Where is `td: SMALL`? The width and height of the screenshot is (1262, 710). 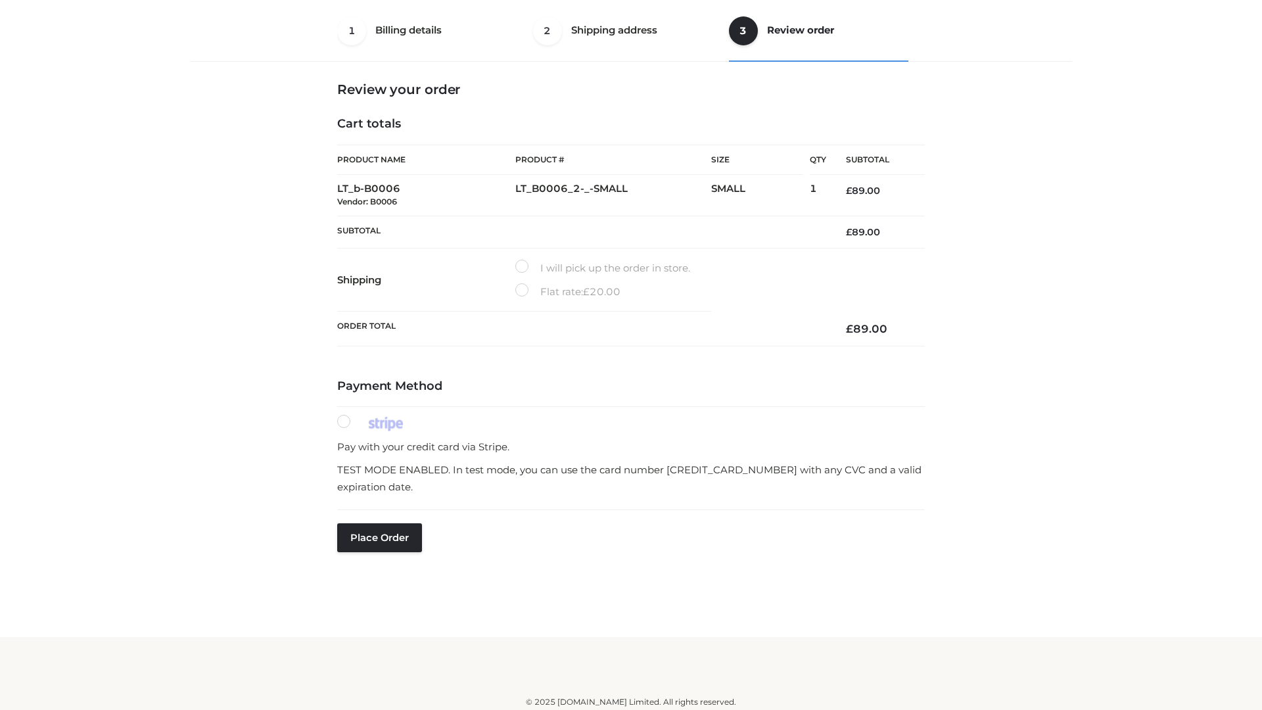
td: SMALL is located at coordinates (760, 195).